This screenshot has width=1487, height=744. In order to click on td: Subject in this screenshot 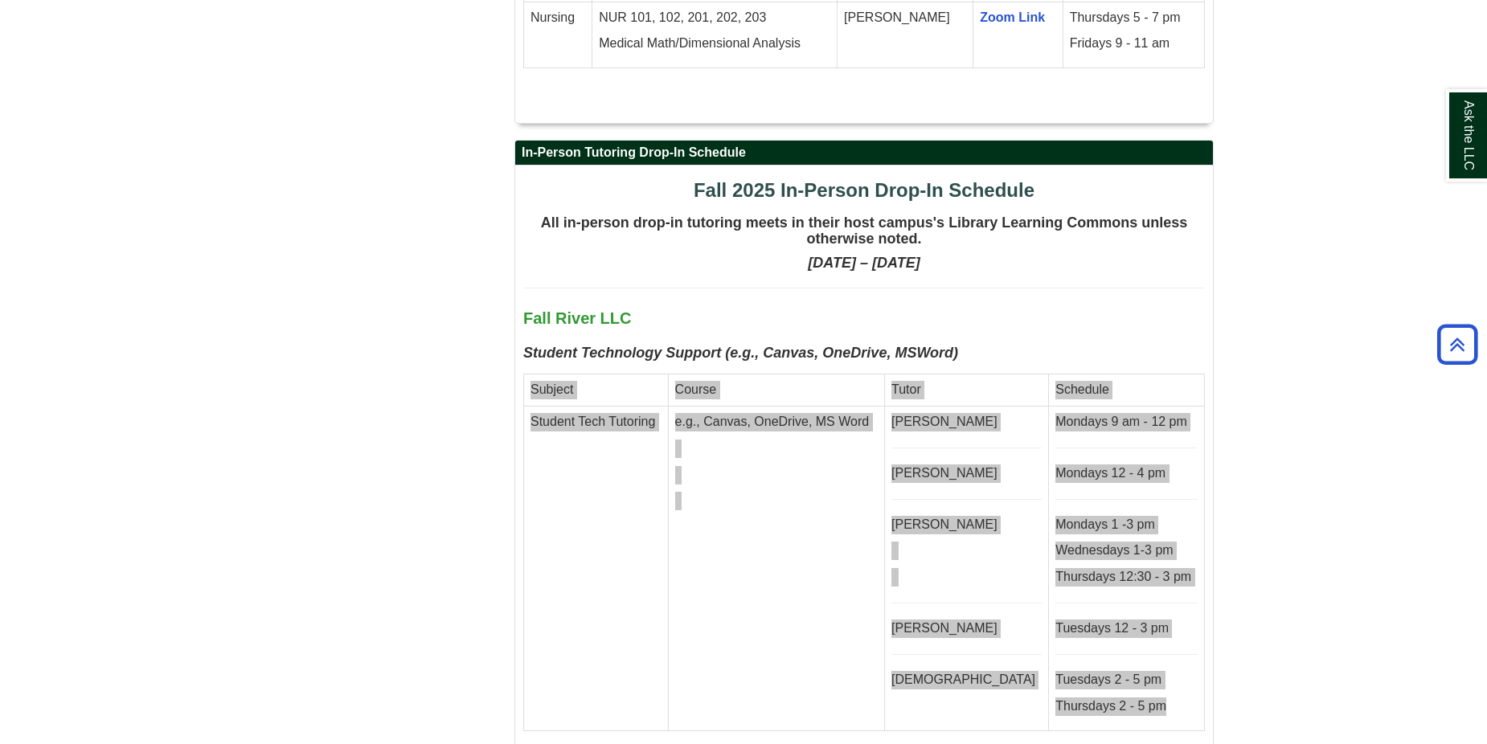, I will do `click(596, 391)`.